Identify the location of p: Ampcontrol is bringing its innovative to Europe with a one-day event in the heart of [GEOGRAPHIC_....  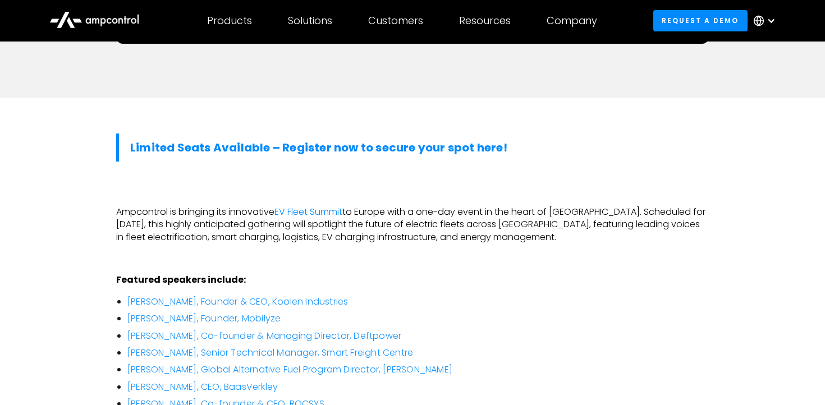
(413, 225).